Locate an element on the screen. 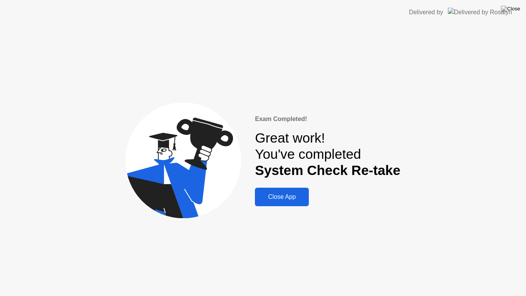  img: Delivered by Rosalyn is located at coordinates (480, 12).